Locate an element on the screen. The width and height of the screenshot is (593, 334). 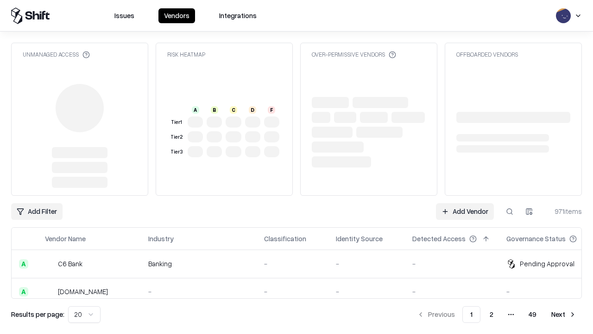
div: Risk Heatmap is located at coordinates (186, 54).